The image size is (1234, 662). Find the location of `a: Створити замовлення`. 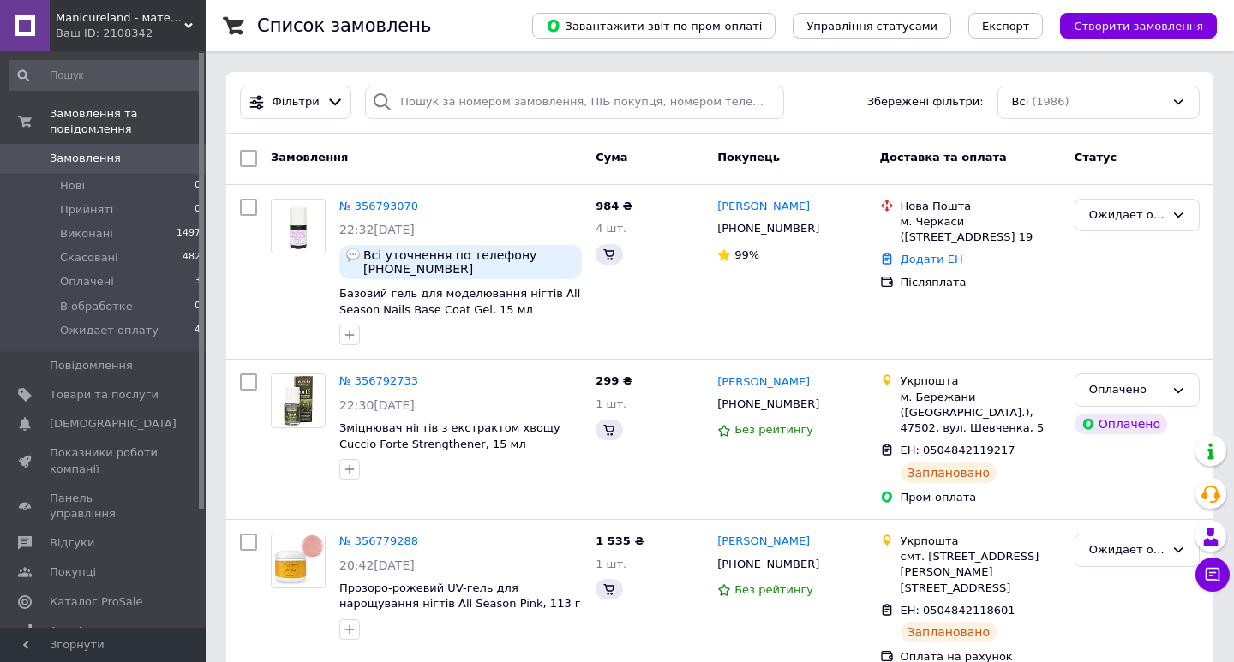

a: Створити замовлення is located at coordinates (1129, 25).